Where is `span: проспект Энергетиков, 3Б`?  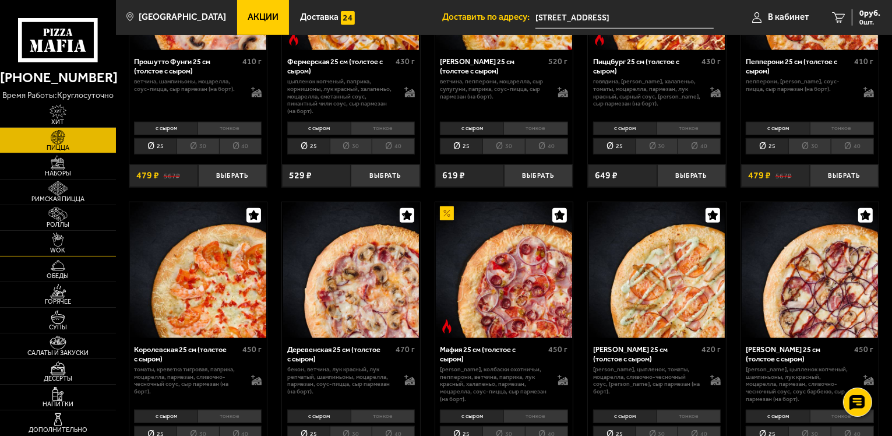
span: проспект Энергетиков, 3Б is located at coordinates (625, 17).